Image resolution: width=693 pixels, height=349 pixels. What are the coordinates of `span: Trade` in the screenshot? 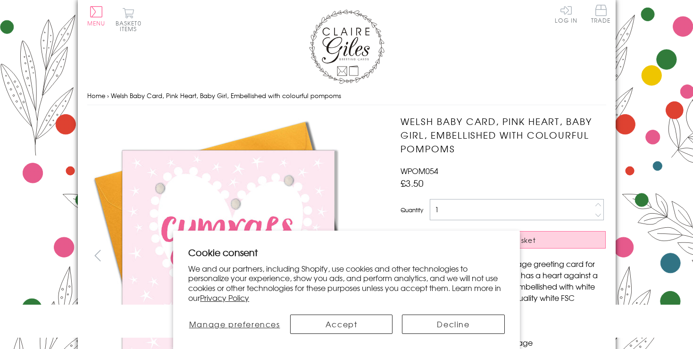 It's located at (601, 14).